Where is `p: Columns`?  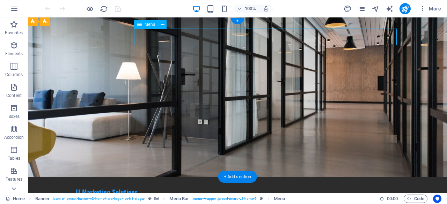 p: Columns is located at coordinates (14, 75).